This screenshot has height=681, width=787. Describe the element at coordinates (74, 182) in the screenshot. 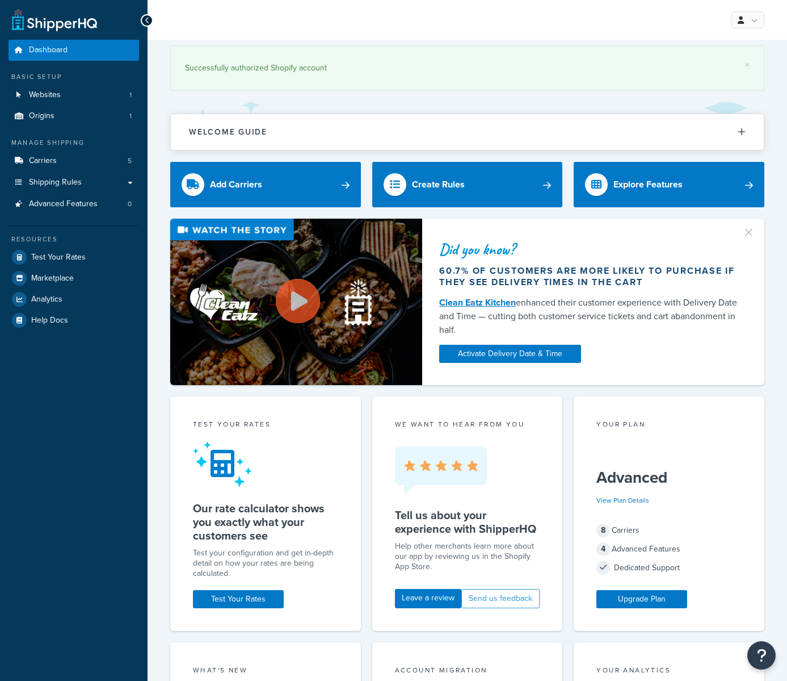

I see `a: Shipping Rules` at that location.